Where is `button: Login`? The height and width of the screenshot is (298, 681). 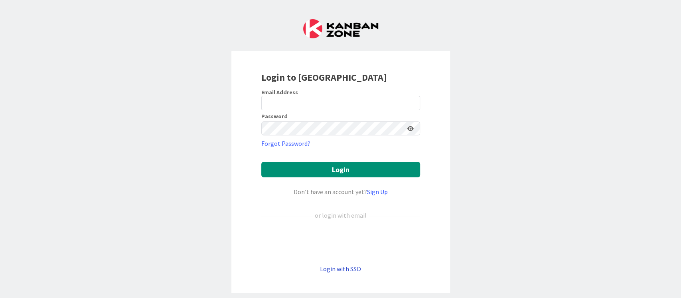
button: Login is located at coordinates (341, 169).